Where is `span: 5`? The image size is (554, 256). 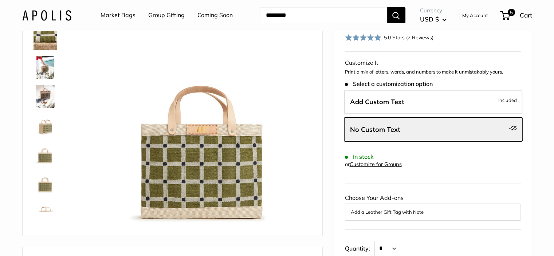 span: 5 is located at coordinates (511, 12).